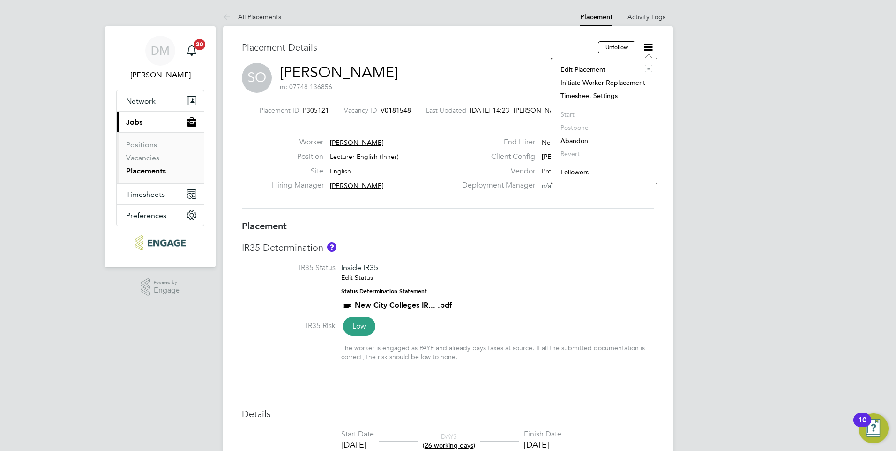 This screenshot has height=451, width=896. Describe the element at coordinates (340, 171) in the screenshot. I see `span: English` at that location.